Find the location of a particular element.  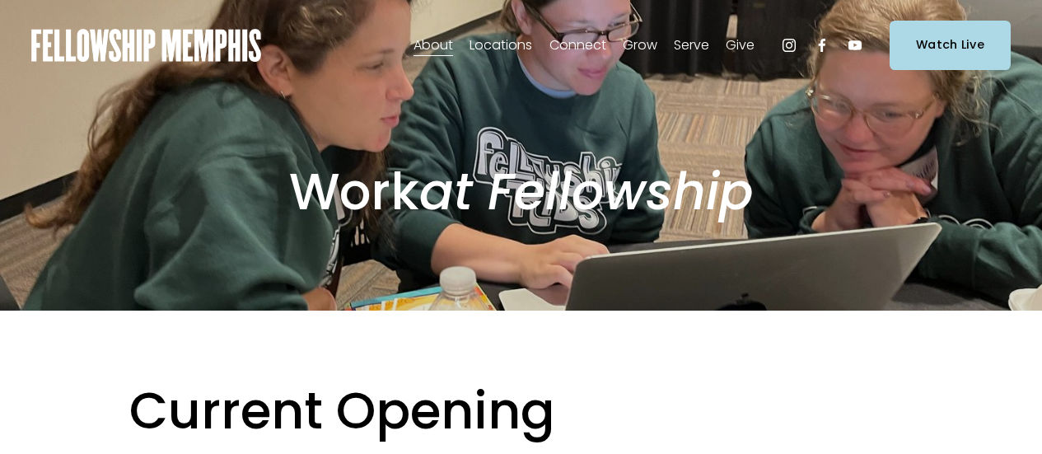

span: Grow is located at coordinates (640, 45).